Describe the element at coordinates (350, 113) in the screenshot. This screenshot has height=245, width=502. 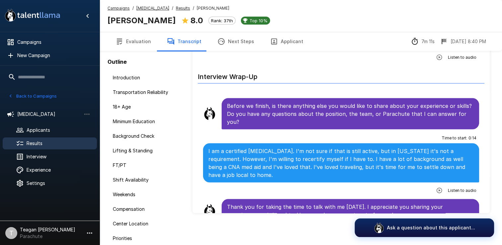
I see `p: Before we finish, is there anything else you would like to share about your experience or skills?...` at that location.